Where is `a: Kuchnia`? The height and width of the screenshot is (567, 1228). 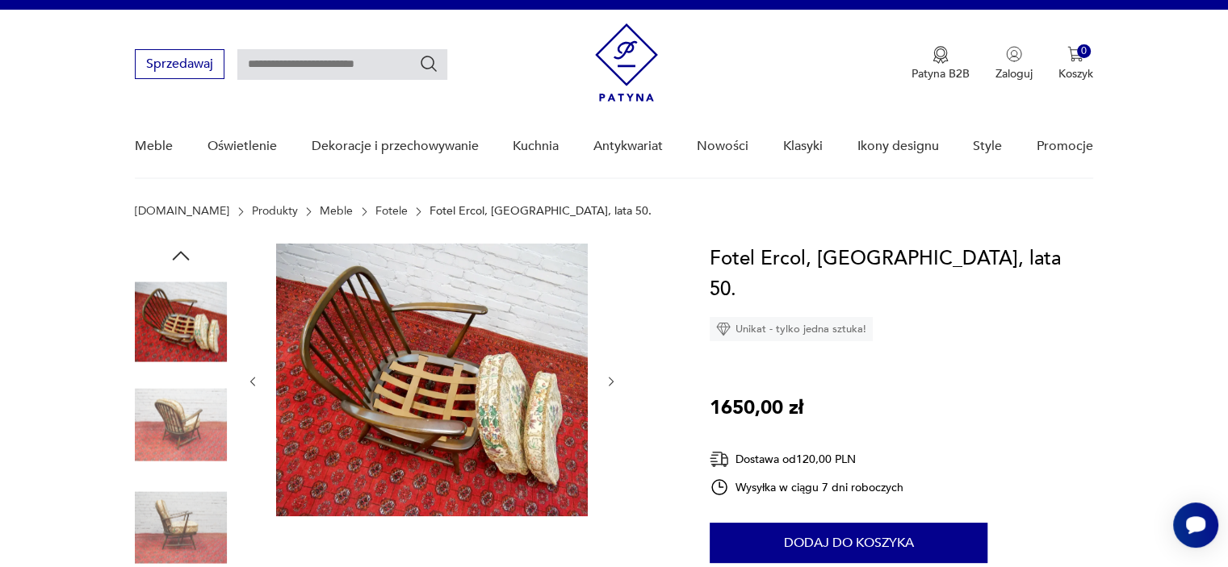
a: Kuchnia is located at coordinates (535, 146).